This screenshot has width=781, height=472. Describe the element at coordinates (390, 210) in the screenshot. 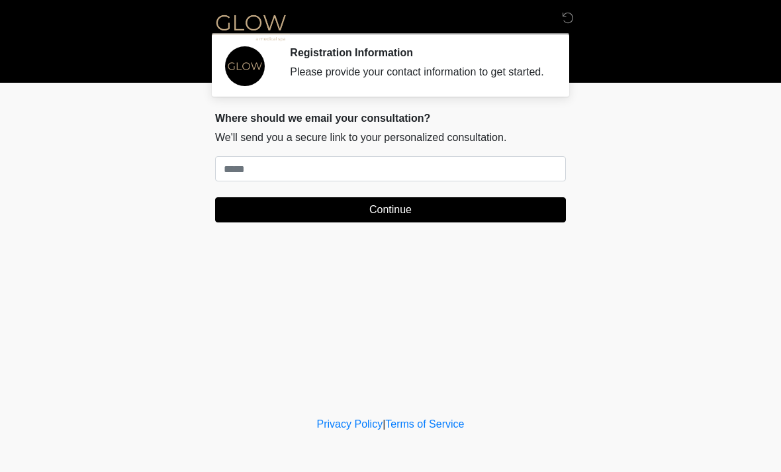

I see `button: Continue` at that location.